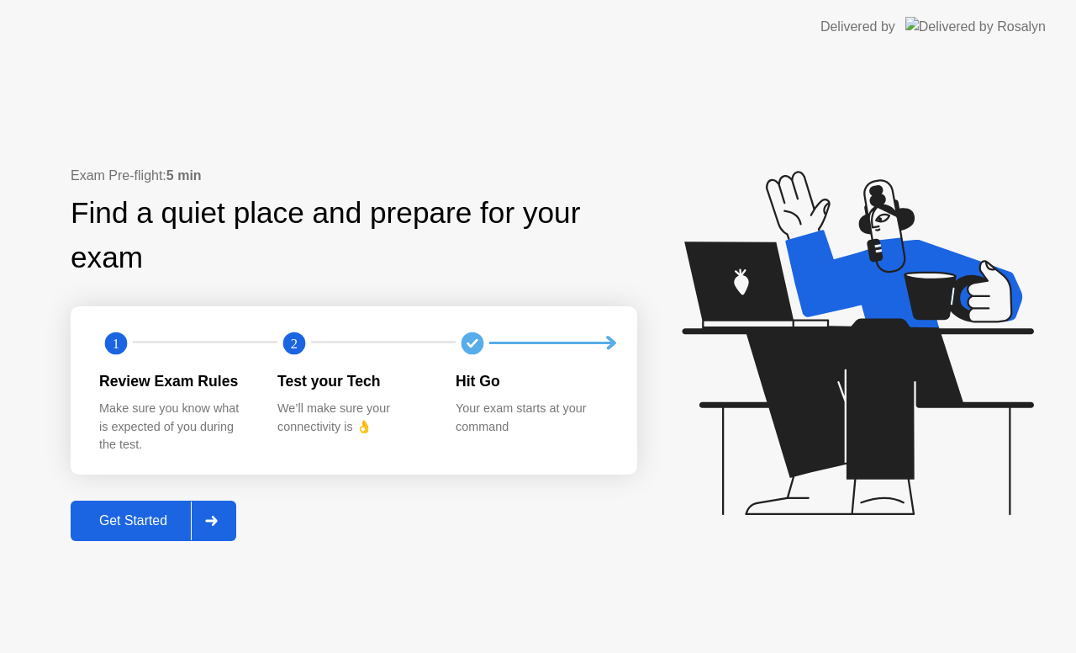 The height and width of the screenshot is (653, 1076). Describe the element at coordinates (133, 520) in the screenshot. I see `div: Get Started` at that location.